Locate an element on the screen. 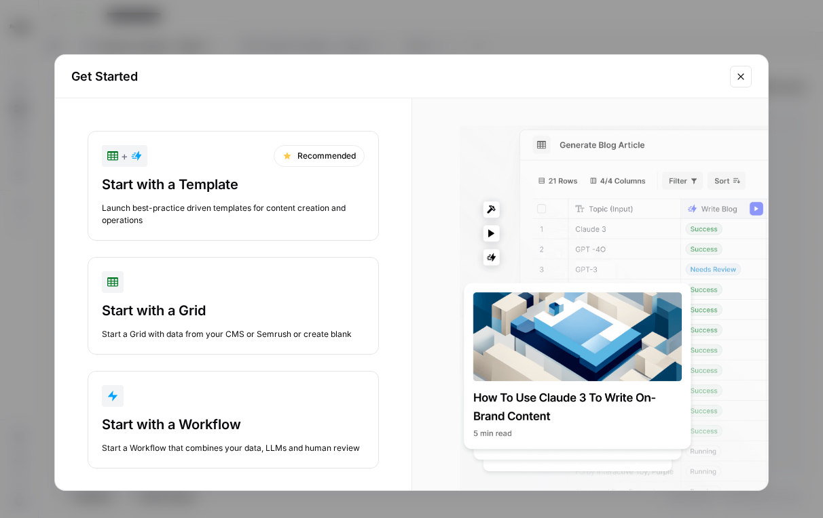 Image resolution: width=823 pixels, height=518 pixels. div: Start a Workflow that combines your data, LLMs and human review is located at coordinates (233, 449).